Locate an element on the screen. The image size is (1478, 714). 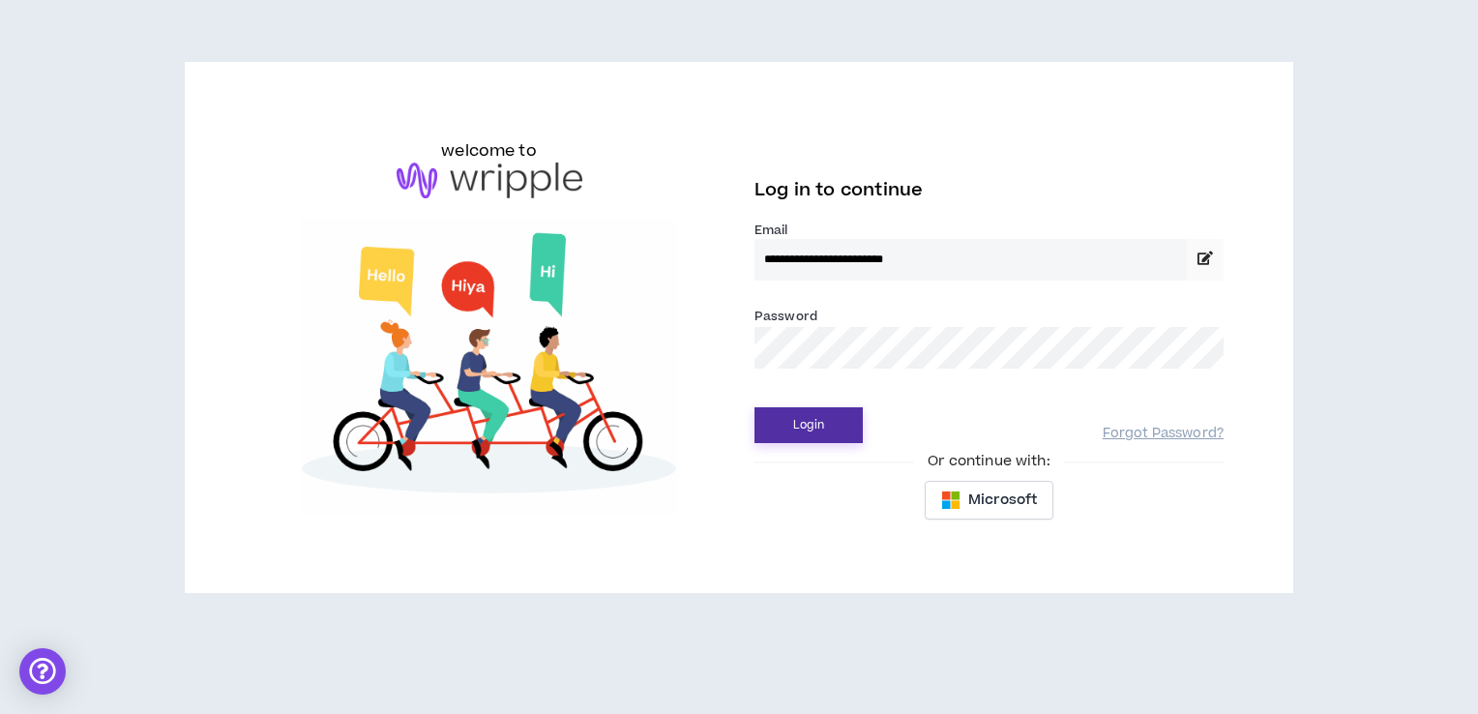
div: Open Intercom Messenger is located at coordinates (43, 671).